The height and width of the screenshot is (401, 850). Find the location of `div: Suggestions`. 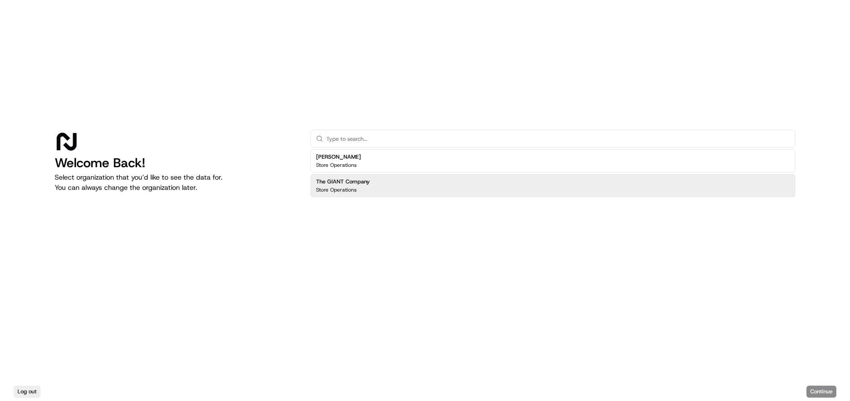

div: Suggestions is located at coordinates (553, 173).